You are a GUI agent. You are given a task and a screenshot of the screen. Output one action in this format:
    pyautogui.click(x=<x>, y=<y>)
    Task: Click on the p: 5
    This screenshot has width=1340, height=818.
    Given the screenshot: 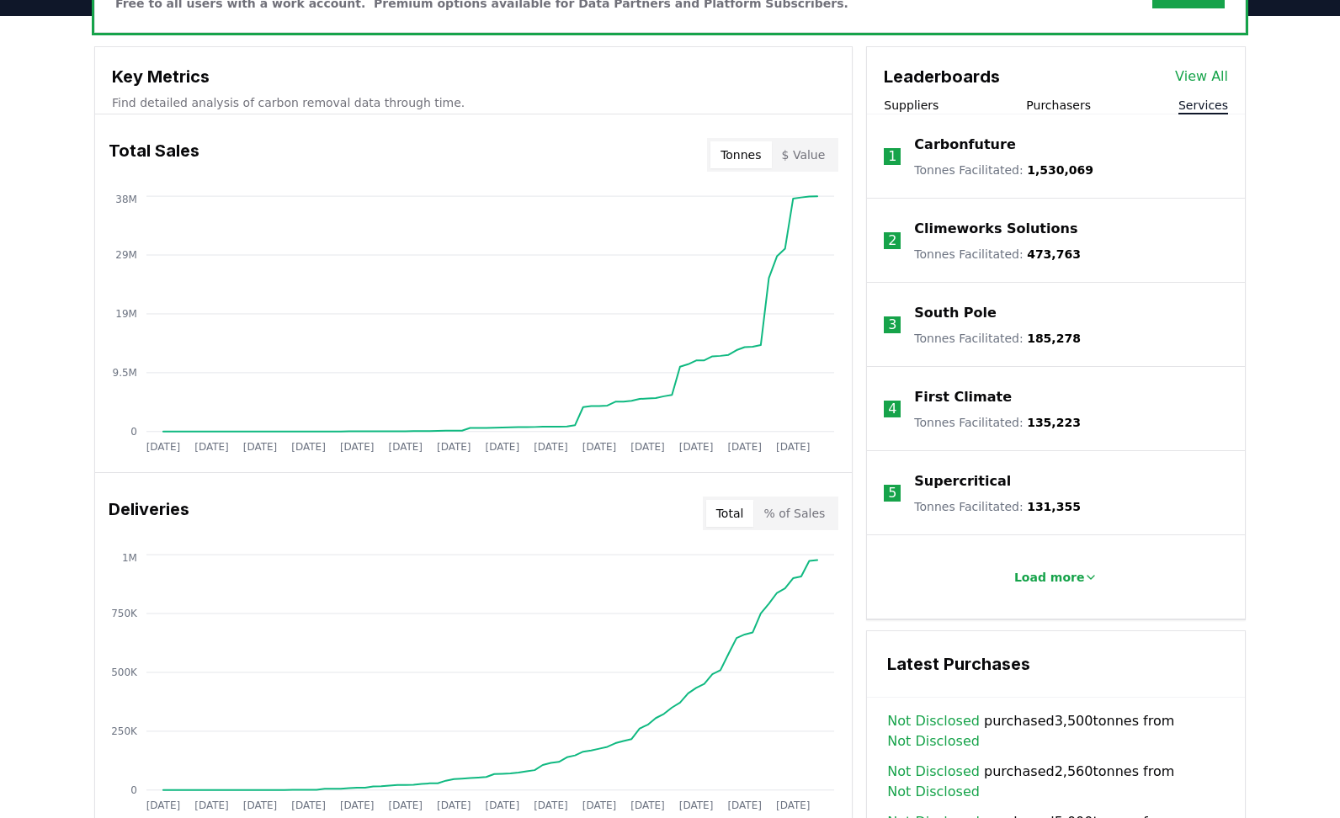 What is the action you would take?
    pyautogui.click(x=892, y=493)
    